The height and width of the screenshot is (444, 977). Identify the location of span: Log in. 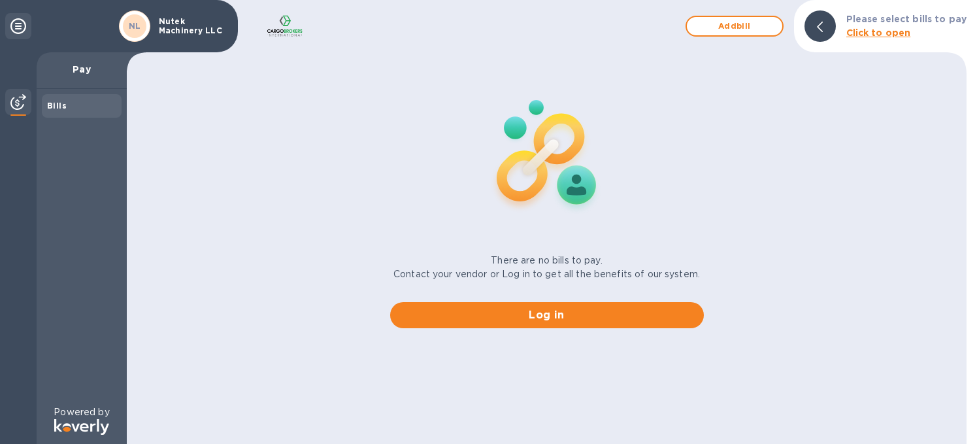
(547, 315).